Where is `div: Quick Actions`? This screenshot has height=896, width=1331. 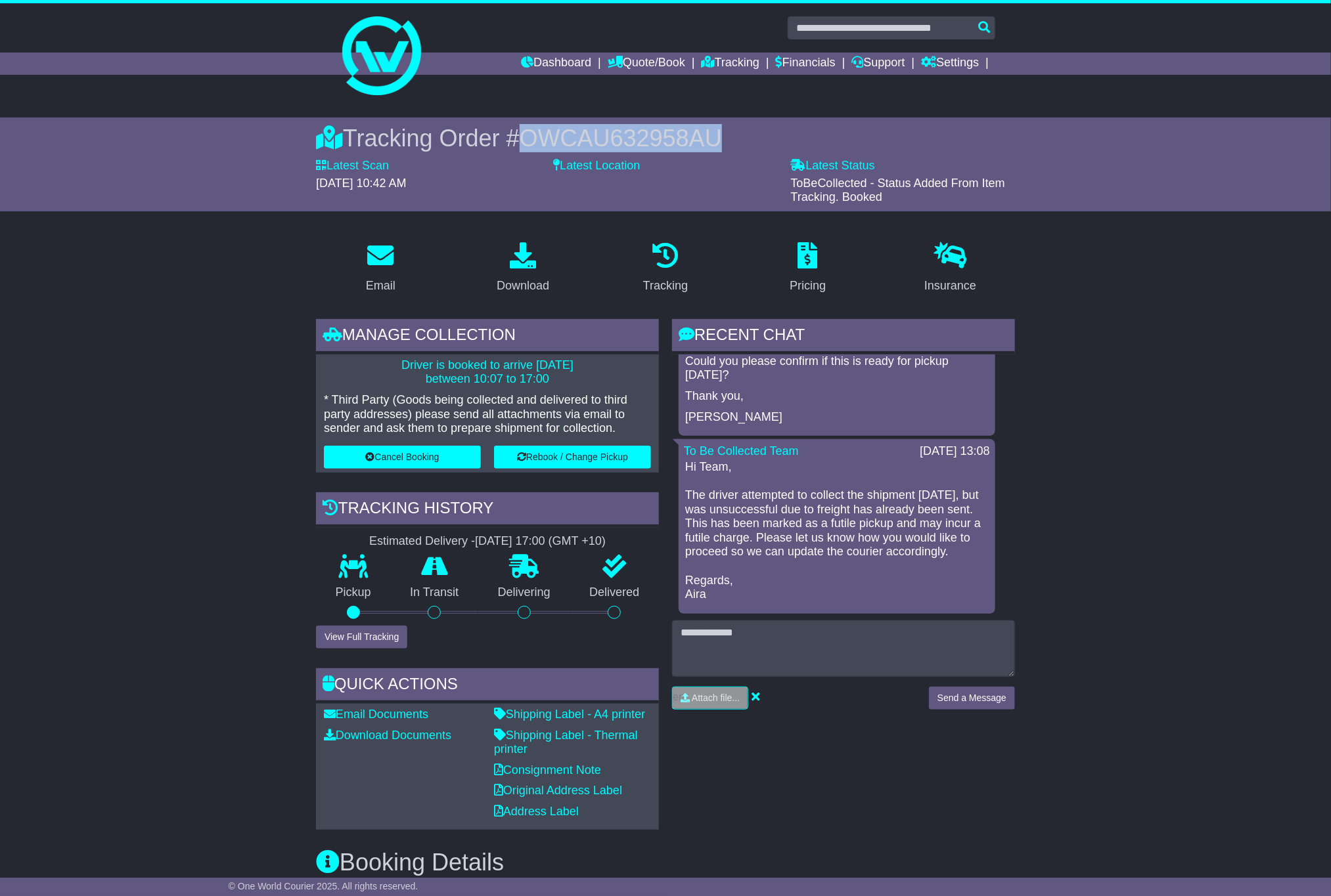 div: Quick Actions is located at coordinates (488, 686).